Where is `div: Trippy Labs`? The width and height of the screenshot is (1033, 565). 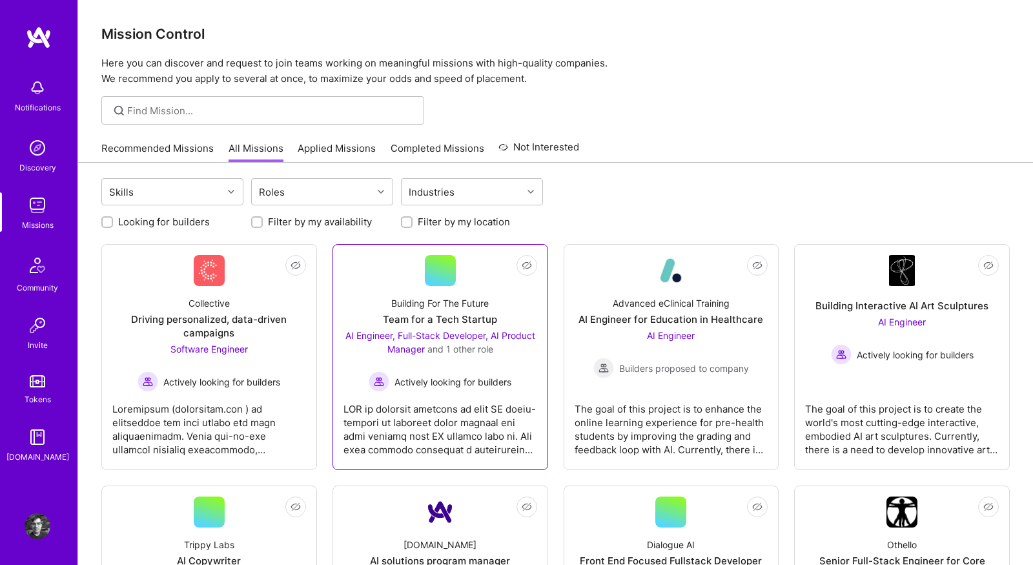
div: Trippy Labs is located at coordinates (209, 544).